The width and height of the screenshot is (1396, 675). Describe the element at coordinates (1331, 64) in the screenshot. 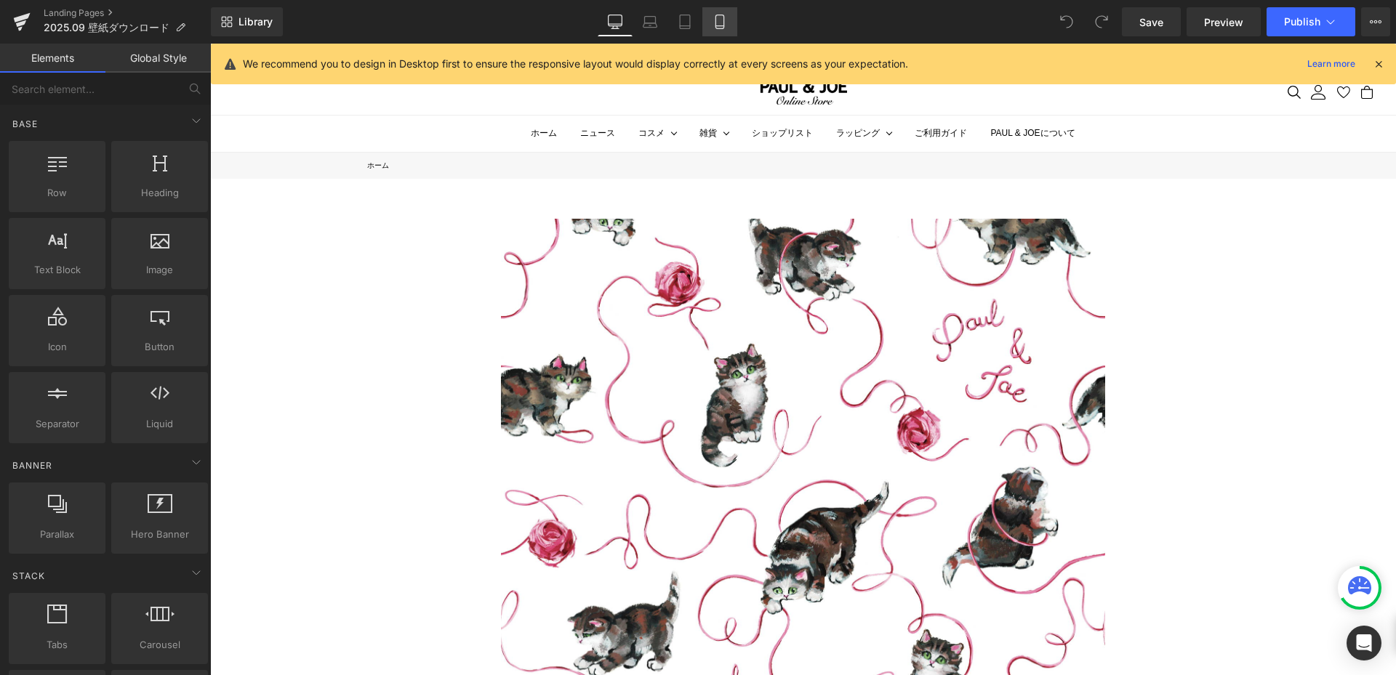

I see `a: Learn more` at that location.